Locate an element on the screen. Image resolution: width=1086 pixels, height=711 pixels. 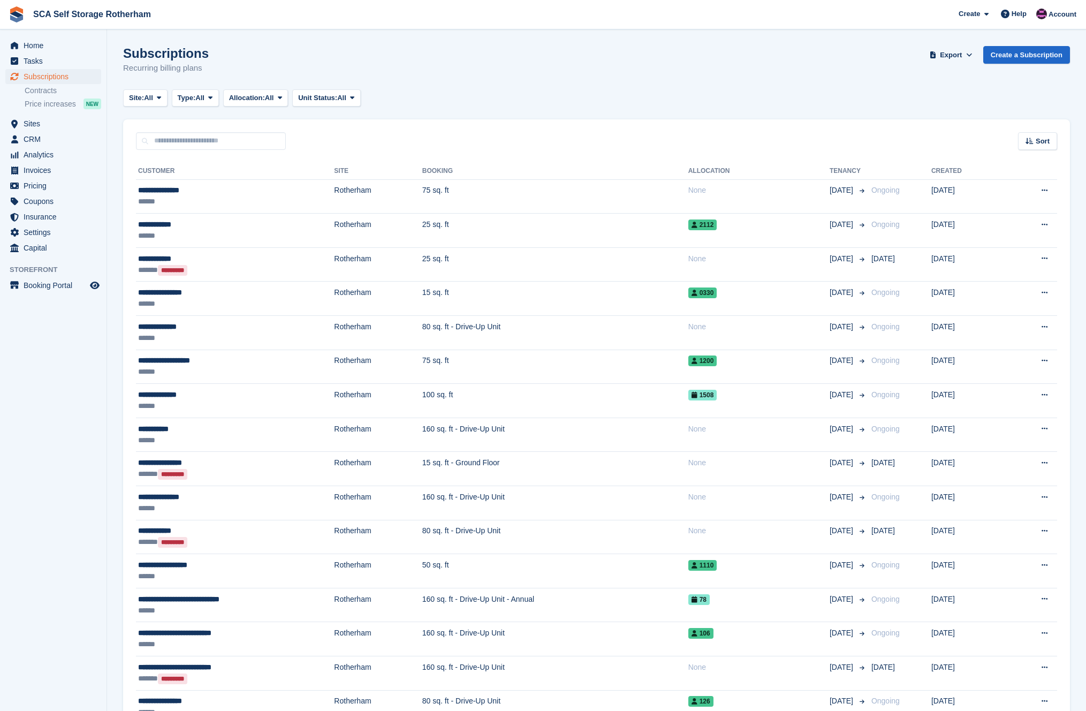
h1: Subscriptions is located at coordinates (166, 53).